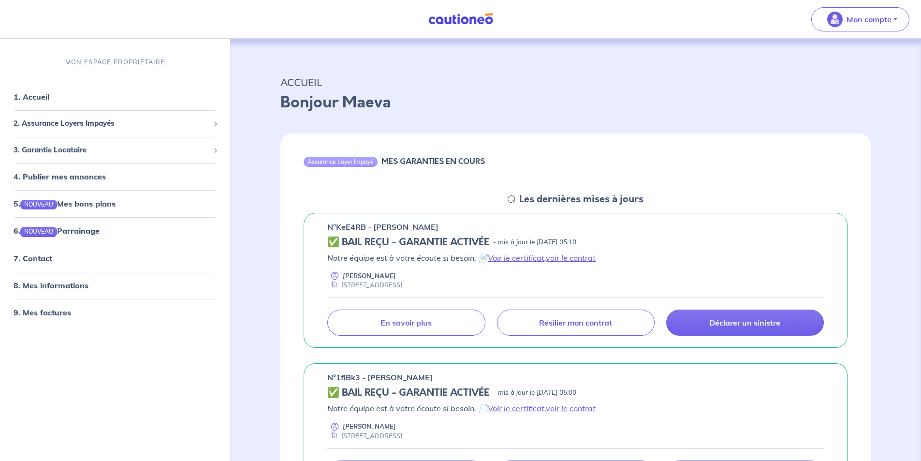 Image resolution: width=921 pixels, height=461 pixels. What do you see at coordinates (51, 285) in the screenshot?
I see `a: 8. Mes informations` at bounding box center [51, 285].